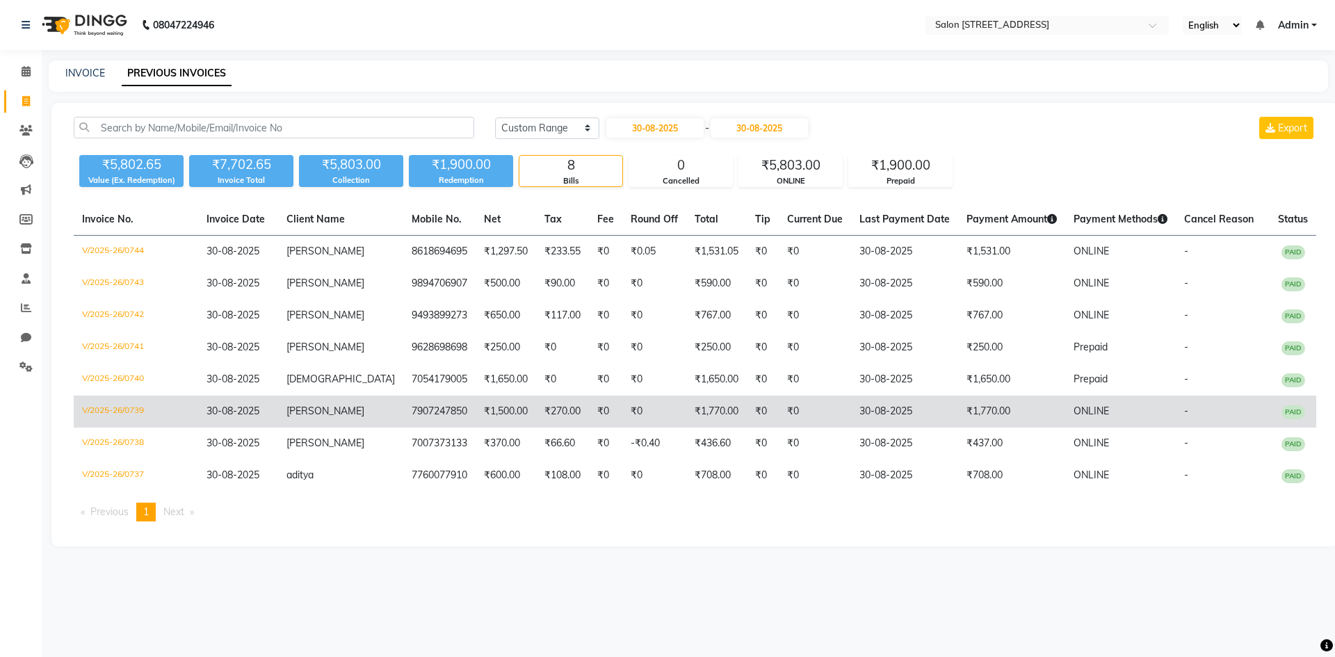 The height and width of the screenshot is (657, 1335). Describe the element at coordinates (440, 348) in the screenshot. I see `td: 9628698698` at that location.